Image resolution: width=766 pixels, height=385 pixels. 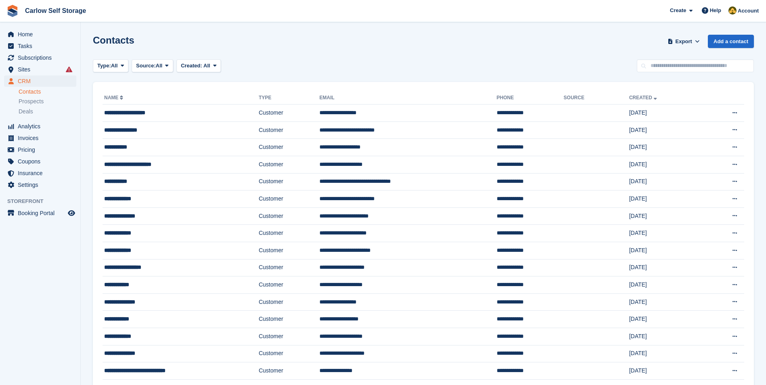 I want to click on a: Deals, so click(x=47, y=111).